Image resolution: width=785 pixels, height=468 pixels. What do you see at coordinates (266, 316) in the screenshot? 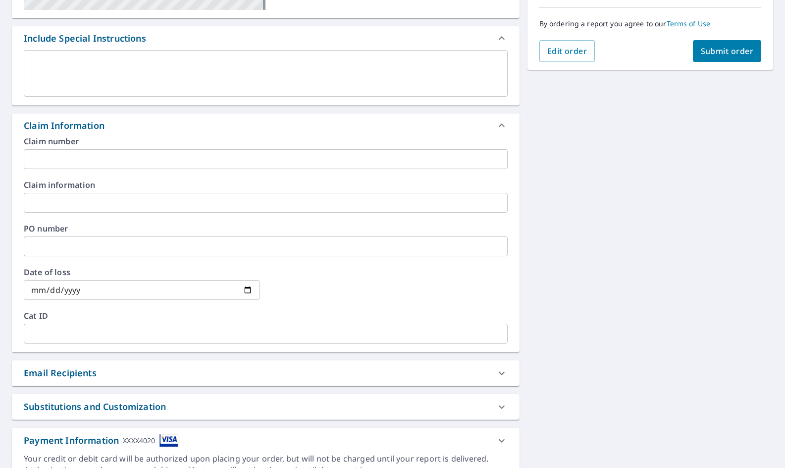
I see `label: Cat ID` at bounding box center [266, 316].